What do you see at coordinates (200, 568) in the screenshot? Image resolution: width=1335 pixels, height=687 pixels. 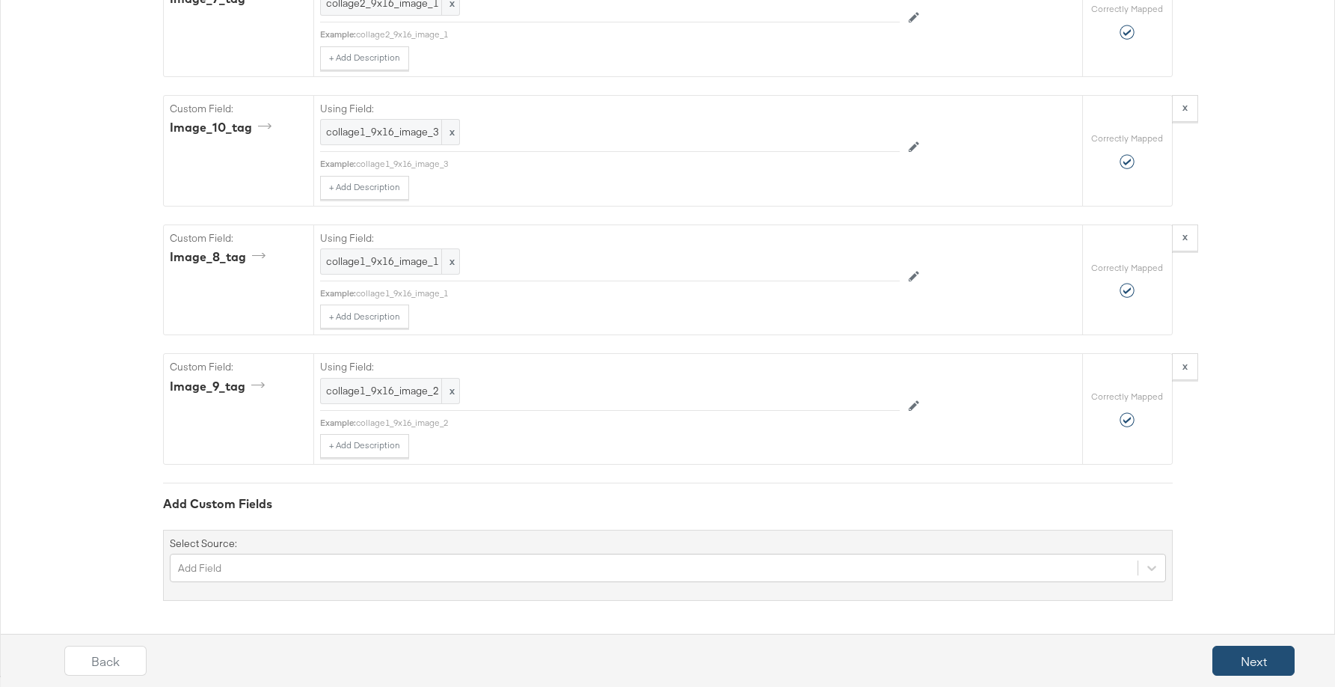 I see `div: Add Field` at bounding box center [200, 568].